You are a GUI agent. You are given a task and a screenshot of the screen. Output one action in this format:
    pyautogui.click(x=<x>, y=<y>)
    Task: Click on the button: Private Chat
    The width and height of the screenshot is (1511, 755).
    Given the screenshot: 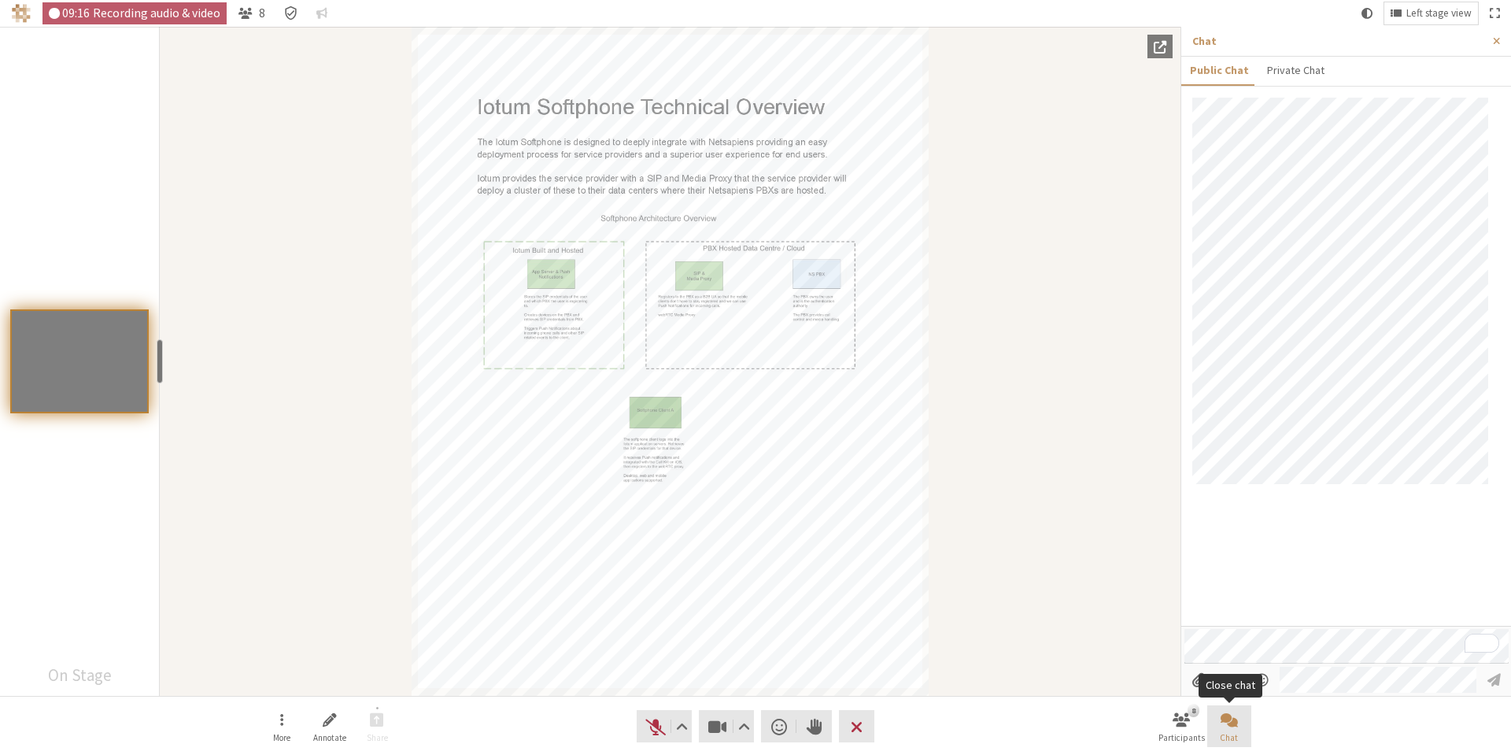 What is the action you would take?
    pyautogui.click(x=1294, y=70)
    